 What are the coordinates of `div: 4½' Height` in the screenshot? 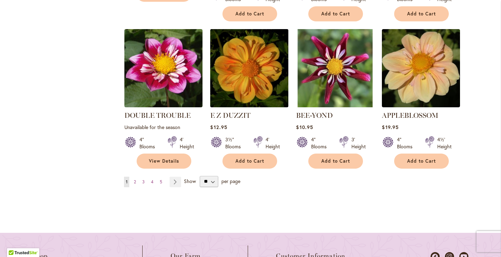 It's located at (444, 143).